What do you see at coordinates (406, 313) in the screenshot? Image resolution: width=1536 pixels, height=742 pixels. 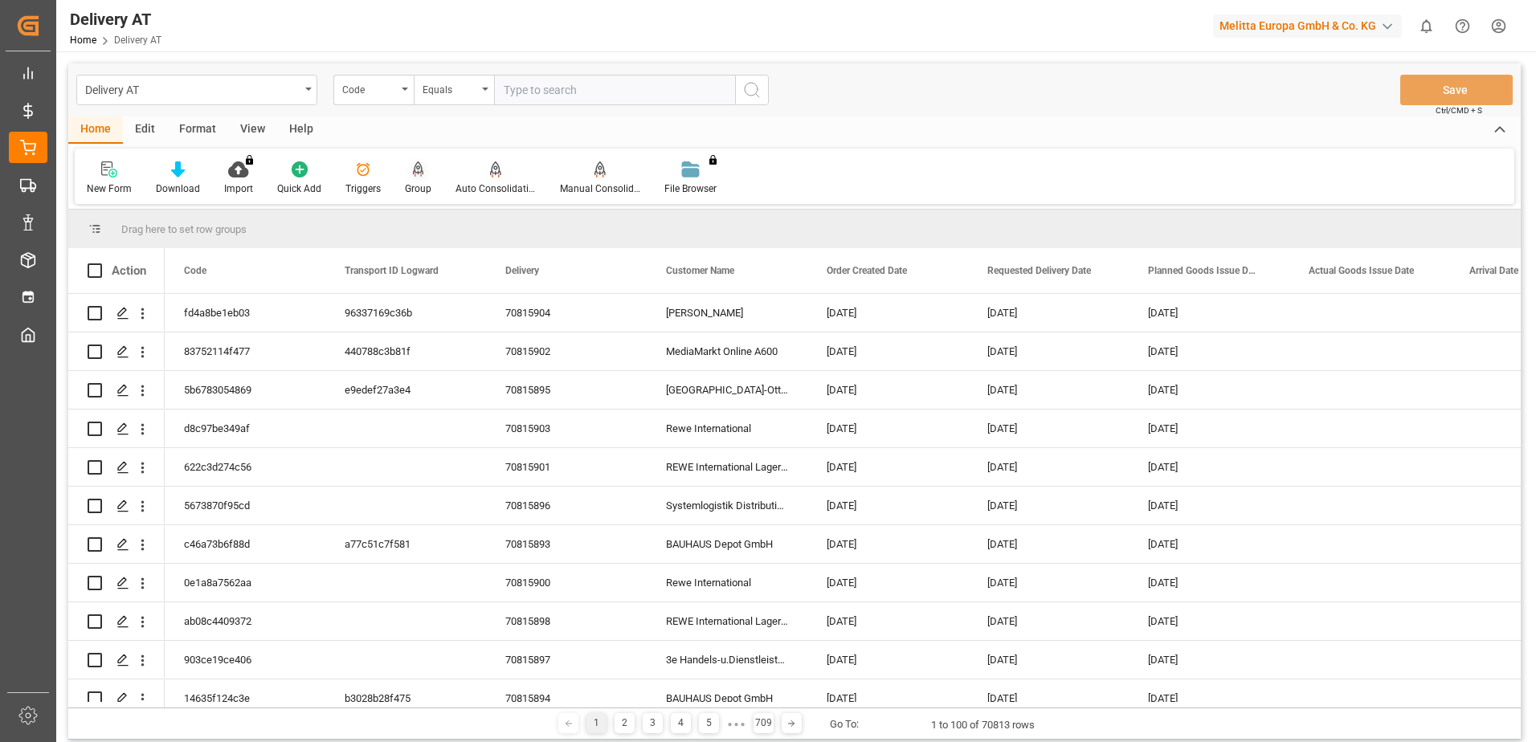 I see `div: 96337169c36b` at bounding box center [406, 313].